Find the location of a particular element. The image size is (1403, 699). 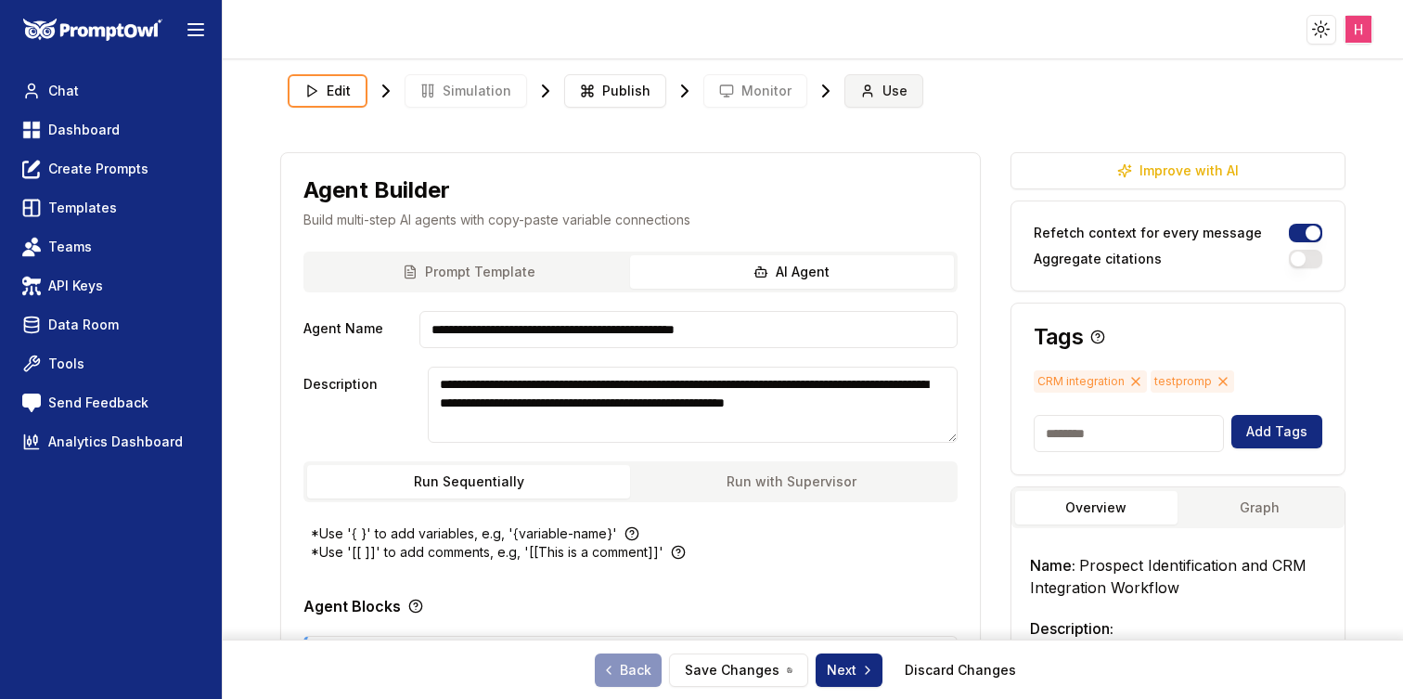

button: Next is located at coordinates (849, 670).